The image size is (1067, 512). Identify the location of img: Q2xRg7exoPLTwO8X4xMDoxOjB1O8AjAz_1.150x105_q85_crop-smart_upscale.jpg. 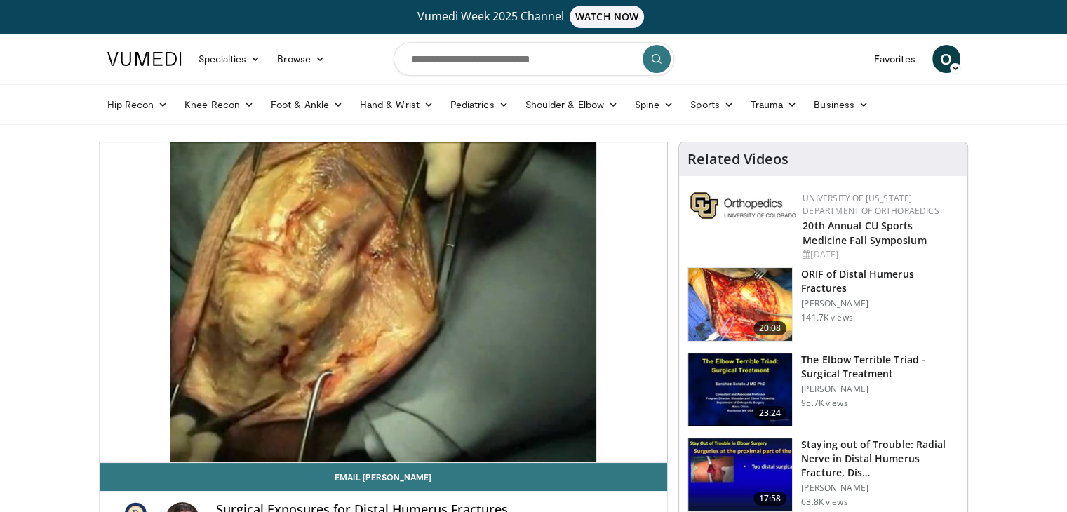
(740, 475).